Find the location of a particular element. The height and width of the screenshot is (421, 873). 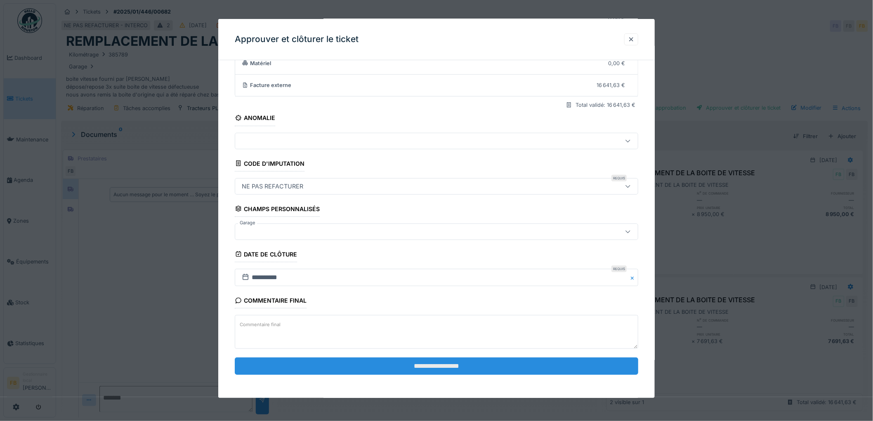

div: Code d'imputation is located at coordinates (269, 165).